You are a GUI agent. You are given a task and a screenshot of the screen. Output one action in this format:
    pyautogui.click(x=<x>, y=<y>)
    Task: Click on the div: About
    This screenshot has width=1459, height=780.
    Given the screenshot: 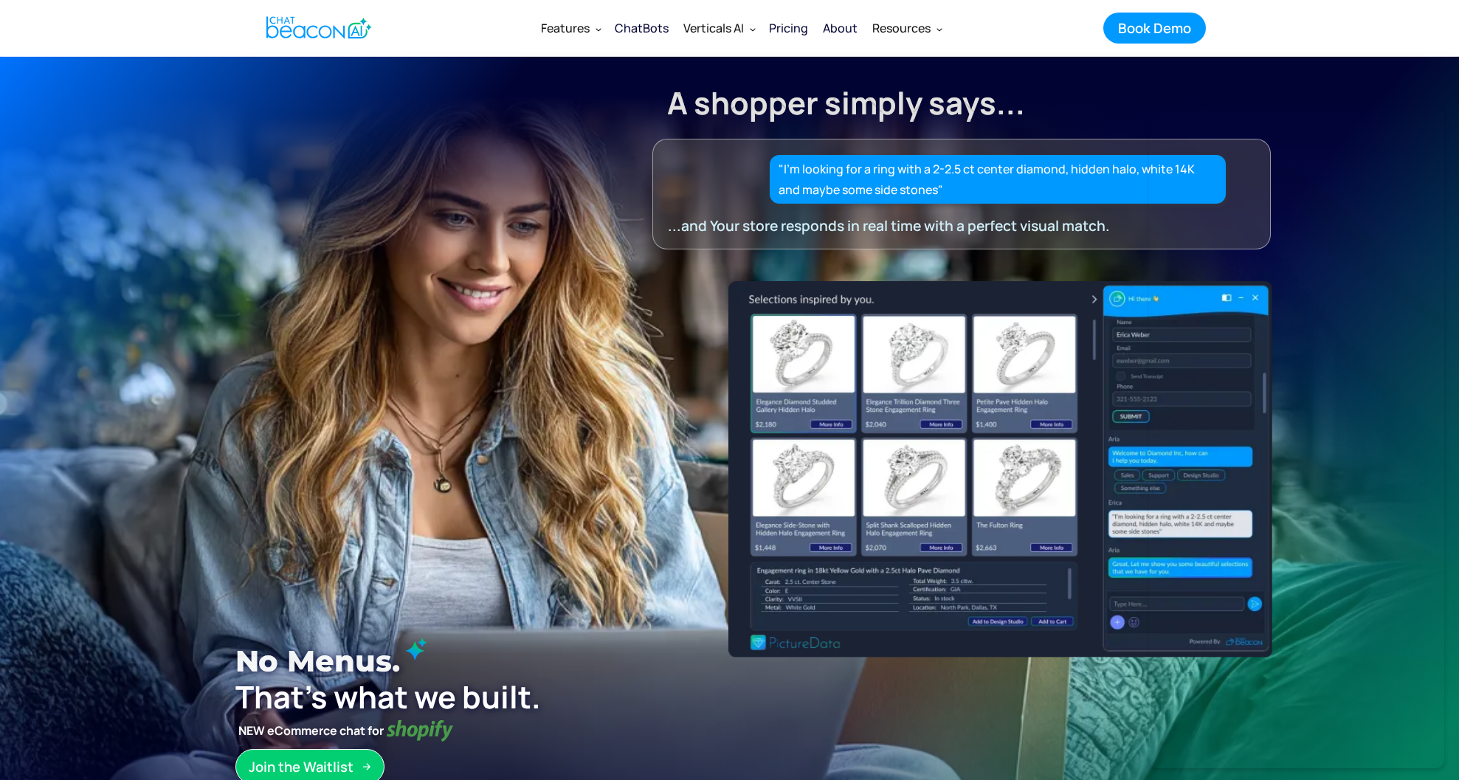 What is the action you would take?
    pyautogui.click(x=840, y=28)
    